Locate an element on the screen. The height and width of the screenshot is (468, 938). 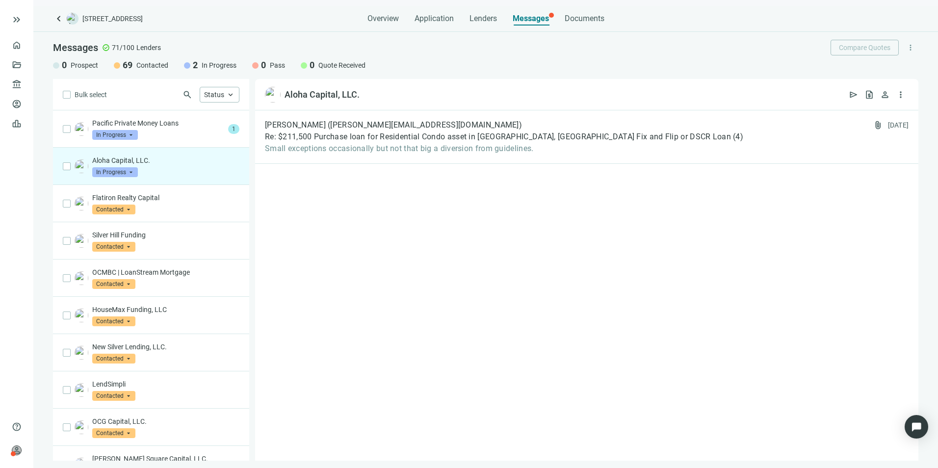
div: Aloha Capital, LLC. is located at coordinates (322, 95).